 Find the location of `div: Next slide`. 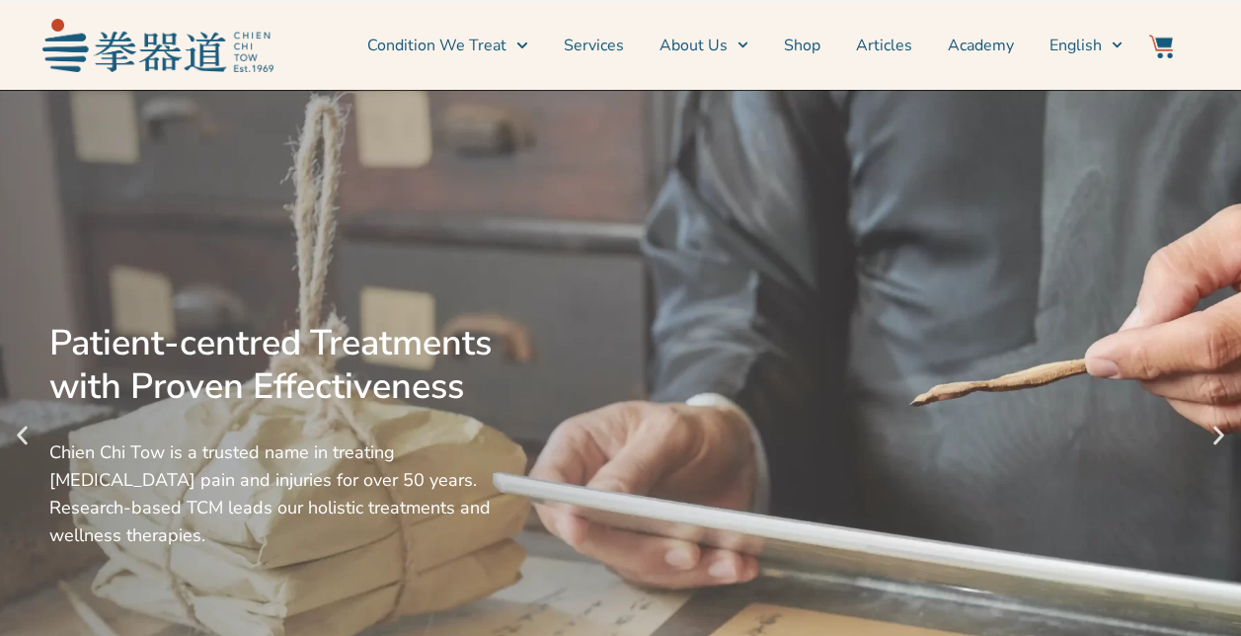

div: Next slide is located at coordinates (1218, 435).